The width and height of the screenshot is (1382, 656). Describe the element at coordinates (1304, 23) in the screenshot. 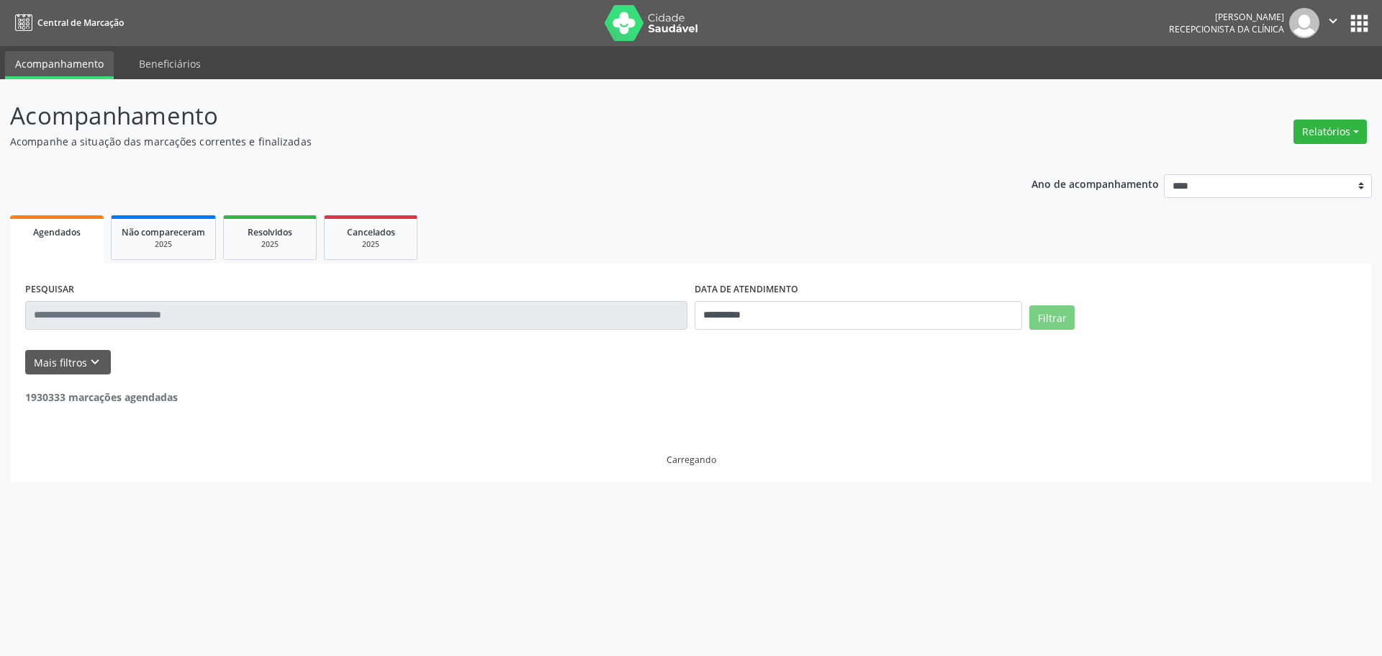

I see `img: img` at that location.